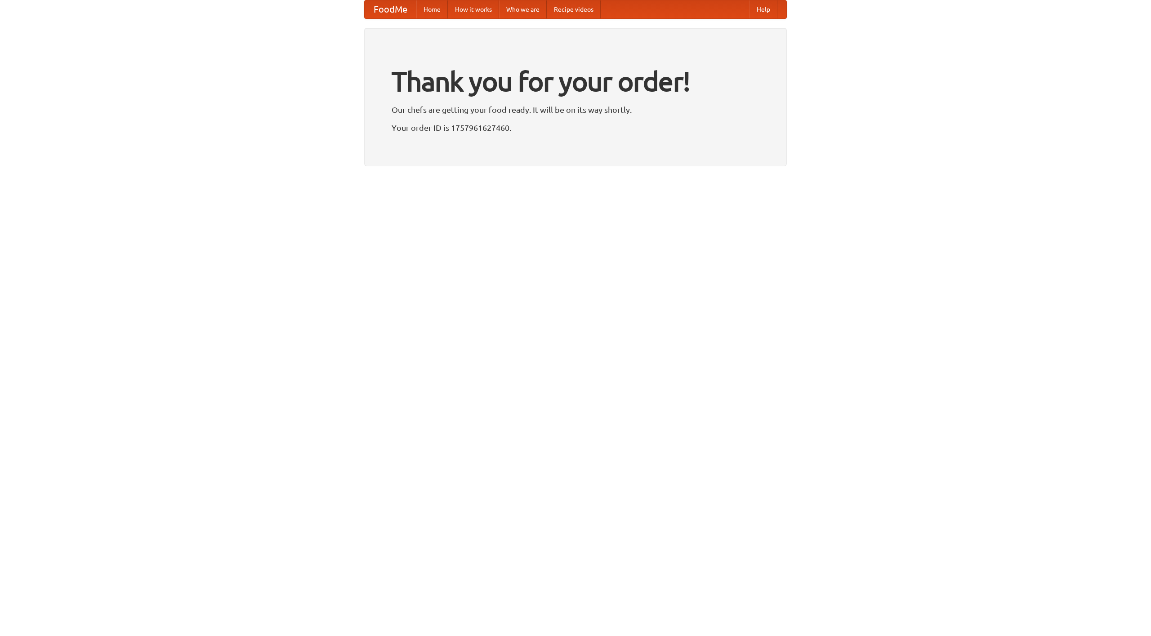  What do you see at coordinates (390, 9) in the screenshot?
I see `a: FoodMe` at bounding box center [390, 9].